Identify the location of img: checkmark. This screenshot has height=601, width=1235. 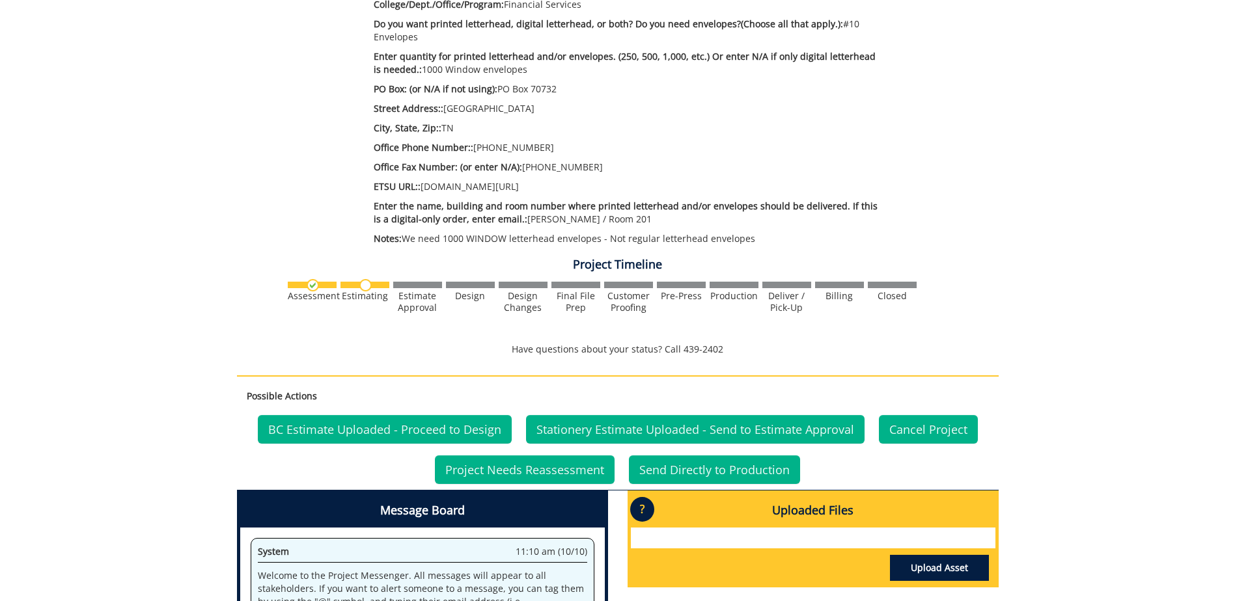
(312, 285).